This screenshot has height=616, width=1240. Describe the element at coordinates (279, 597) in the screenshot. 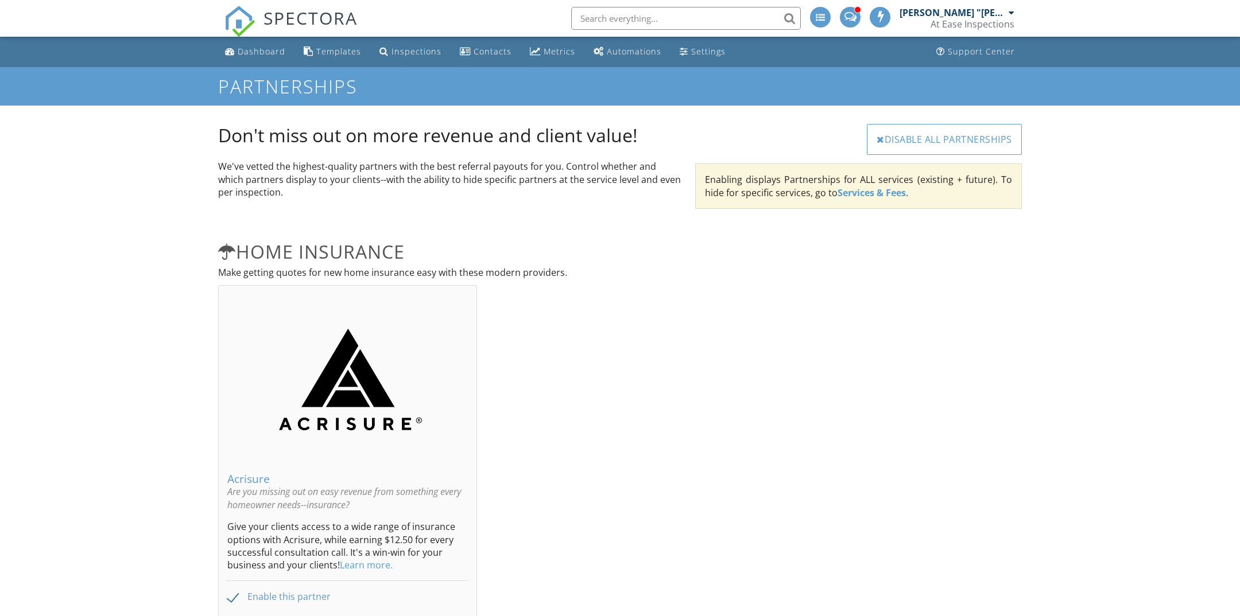

I see `label: Enable this partner` at that location.